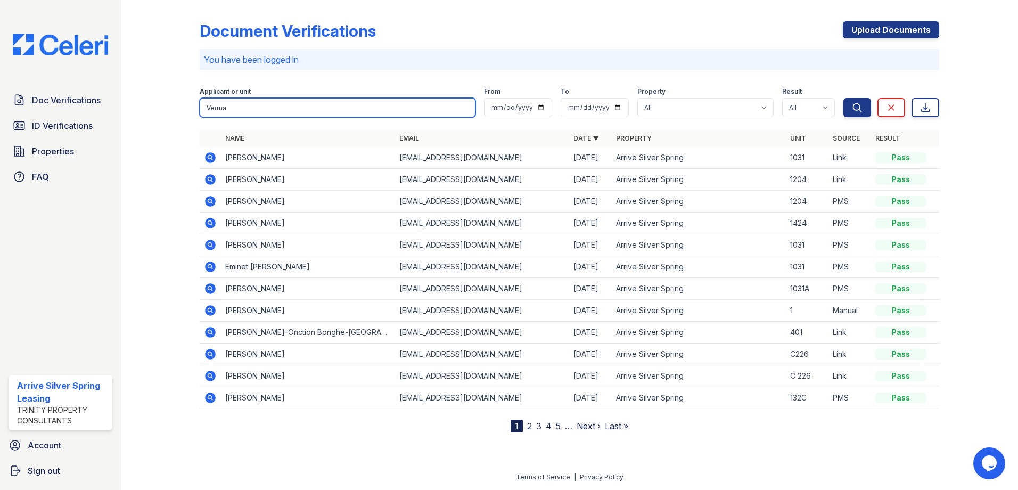 Image resolution: width=1018 pixels, height=490 pixels. I want to click on a: Privacy Policy, so click(602, 477).